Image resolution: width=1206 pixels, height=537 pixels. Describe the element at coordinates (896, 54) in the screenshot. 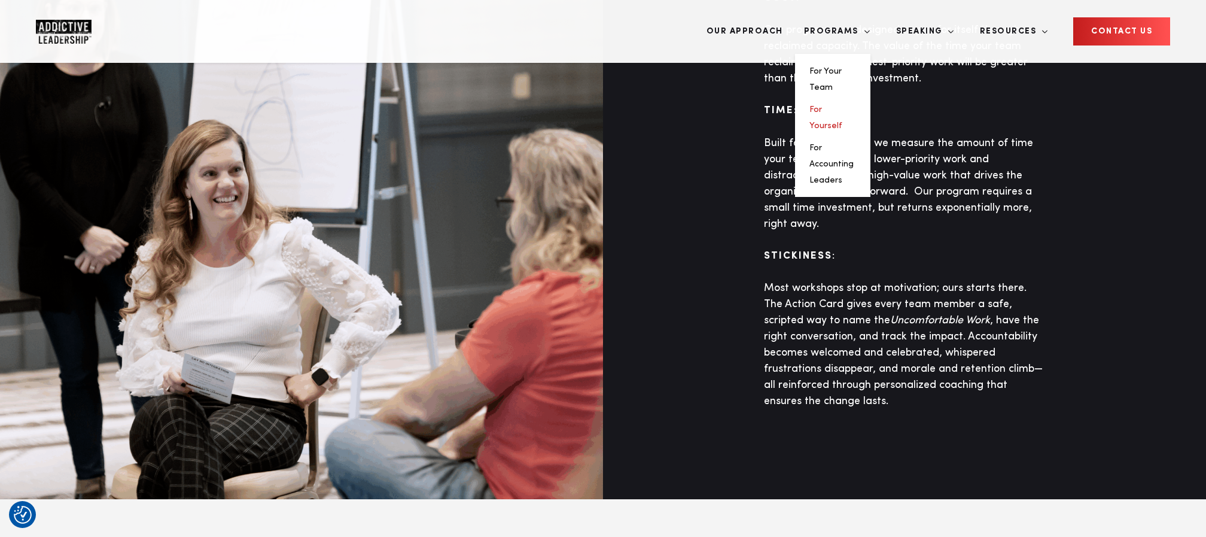

I see `span: Our program was designed to pay for itself through reclaimed capacity. The value of the time your...` at that location.